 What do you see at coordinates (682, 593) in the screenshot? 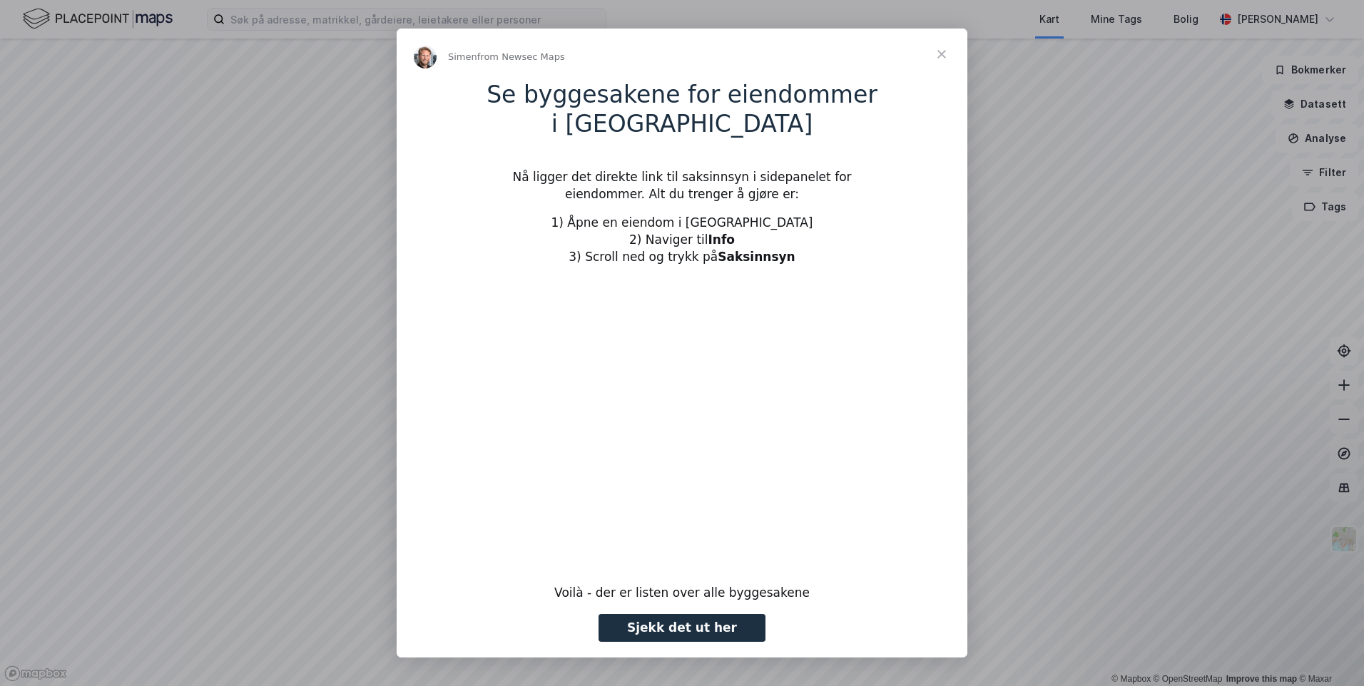
I see `div: Voilà - der er listen over alle byggesakene` at bounding box center [682, 593].